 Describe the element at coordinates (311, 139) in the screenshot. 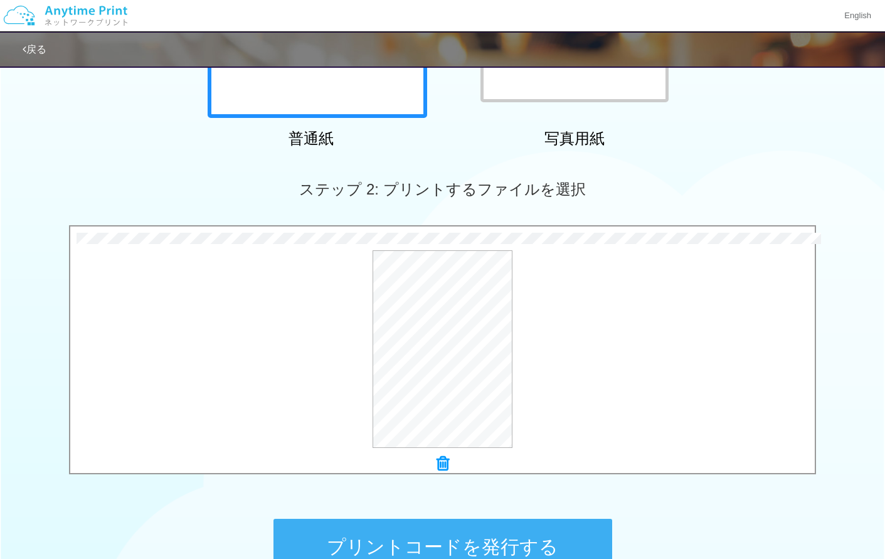

I see `h2: 普通紙` at that location.